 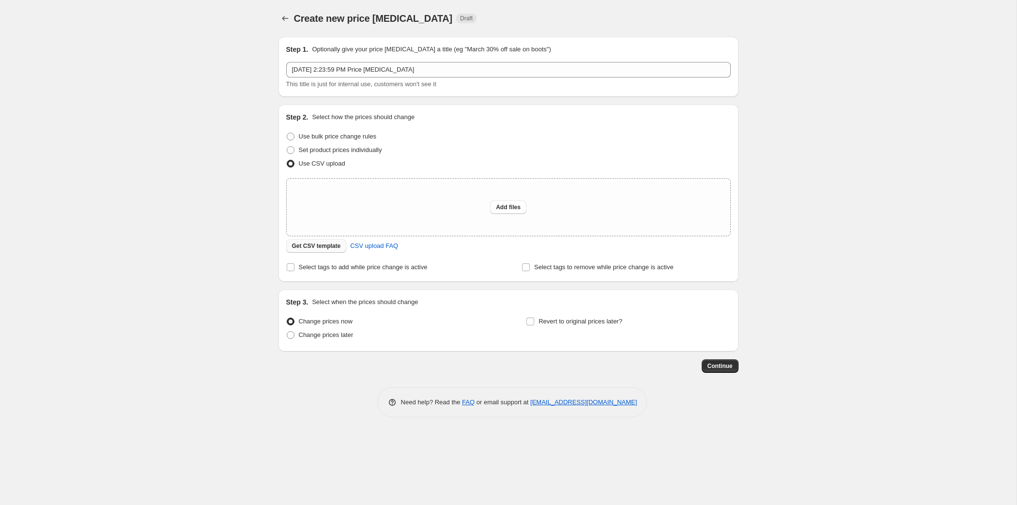 I want to click on span: This title is just for internal use, customers won't see it, so click(x=361, y=84).